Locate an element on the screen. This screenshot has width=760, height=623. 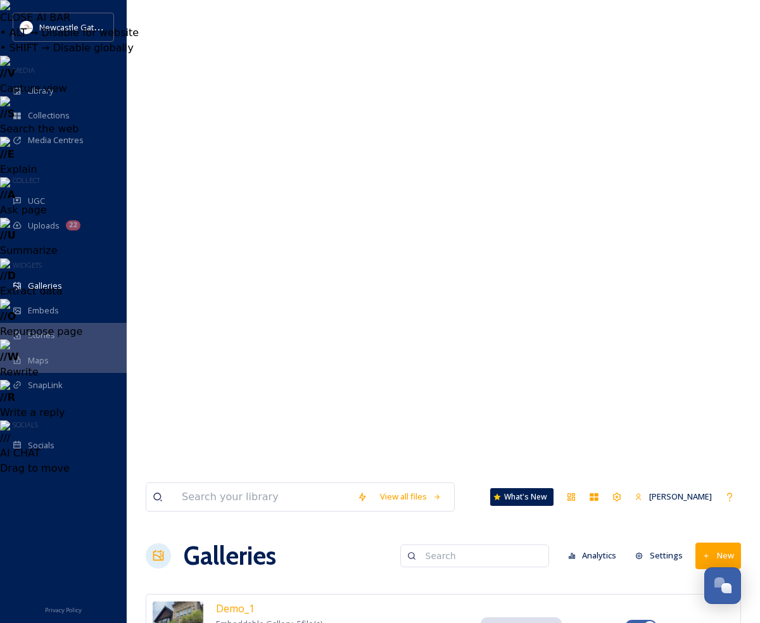
a: Analytics is located at coordinates (595, 555).